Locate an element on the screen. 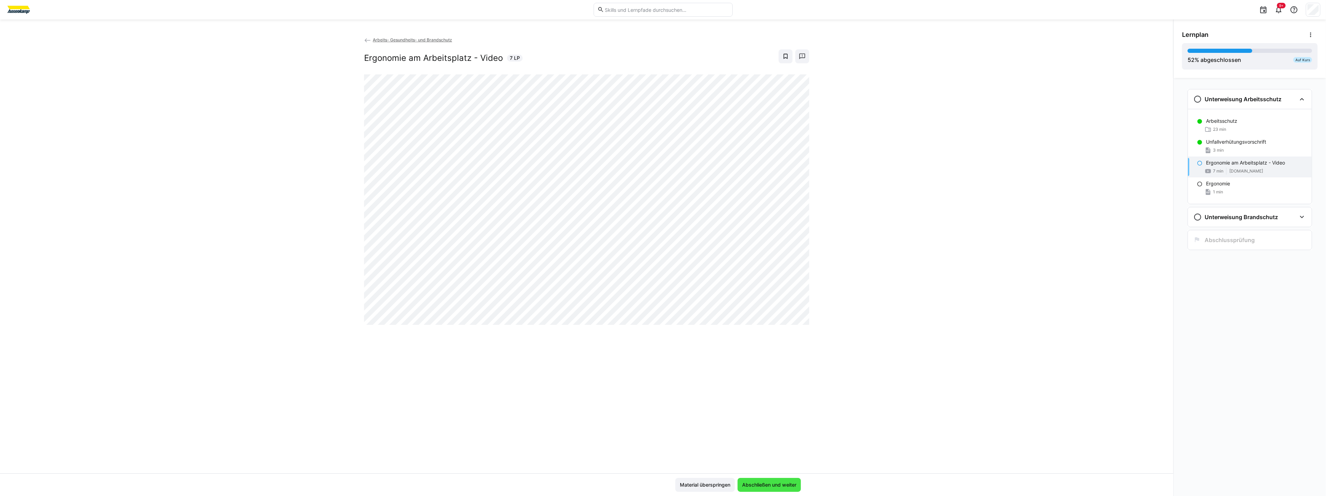 This screenshot has width=1326, height=496. button: Abschließen und weiter is located at coordinates (769, 485).